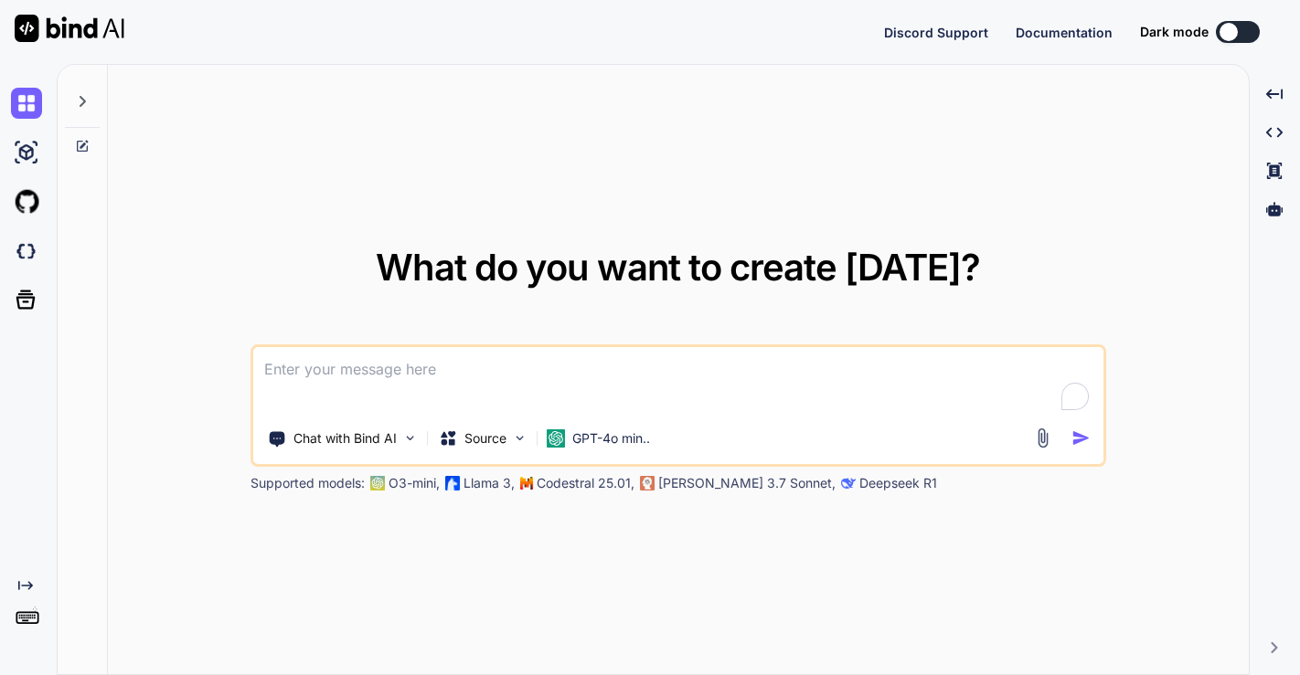 The width and height of the screenshot is (1300, 675). Describe the element at coordinates (409, 438) in the screenshot. I see `img: Pick Tools` at that location.